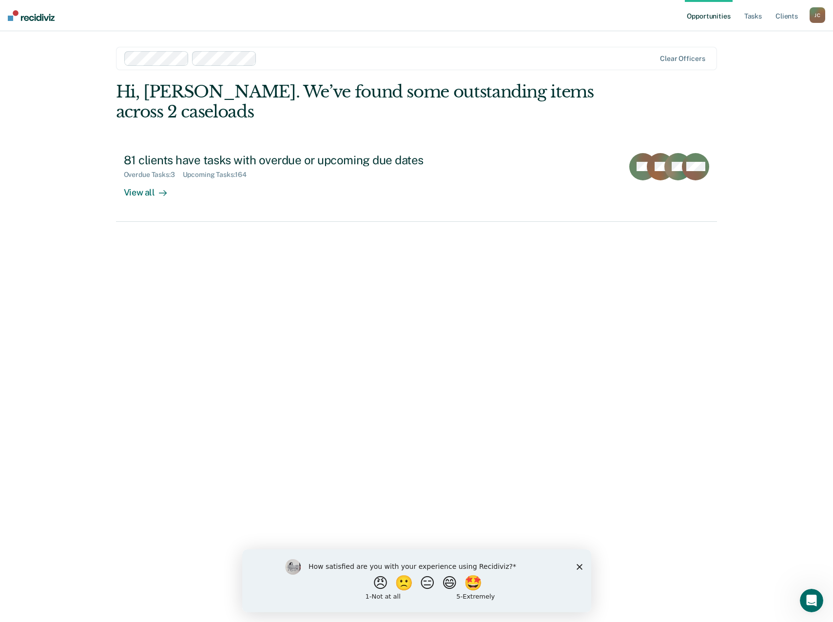  I want to click on button: 2, so click(162, 34).